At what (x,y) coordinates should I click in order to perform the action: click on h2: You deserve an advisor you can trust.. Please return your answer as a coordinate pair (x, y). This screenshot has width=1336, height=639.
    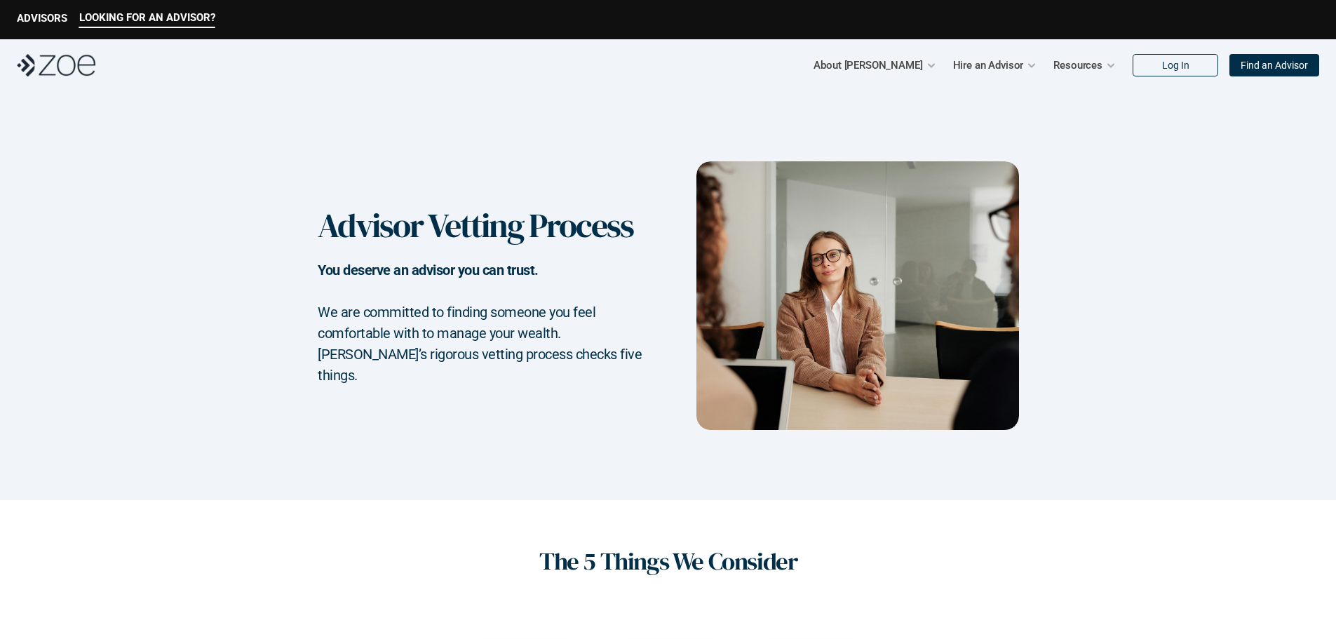
    Looking at the image, I should click on (480, 281).